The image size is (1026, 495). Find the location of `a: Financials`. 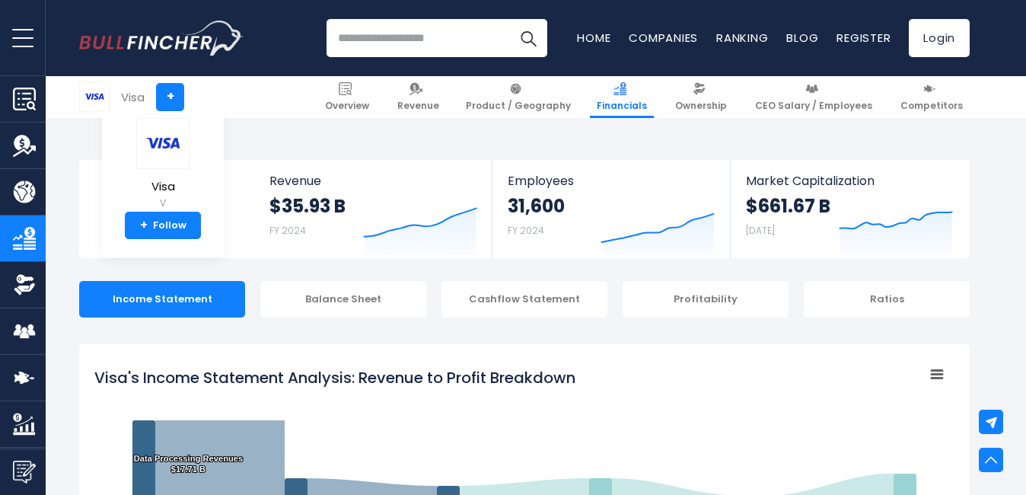

a: Financials is located at coordinates (622, 97).